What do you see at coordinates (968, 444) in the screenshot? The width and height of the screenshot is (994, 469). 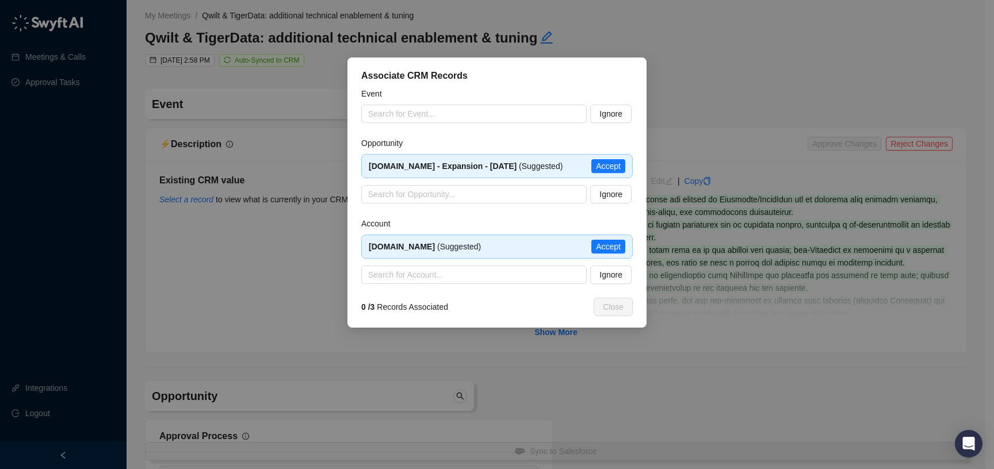 I see `div: Open Intercom Messenger` at bounding box center [968, 444].